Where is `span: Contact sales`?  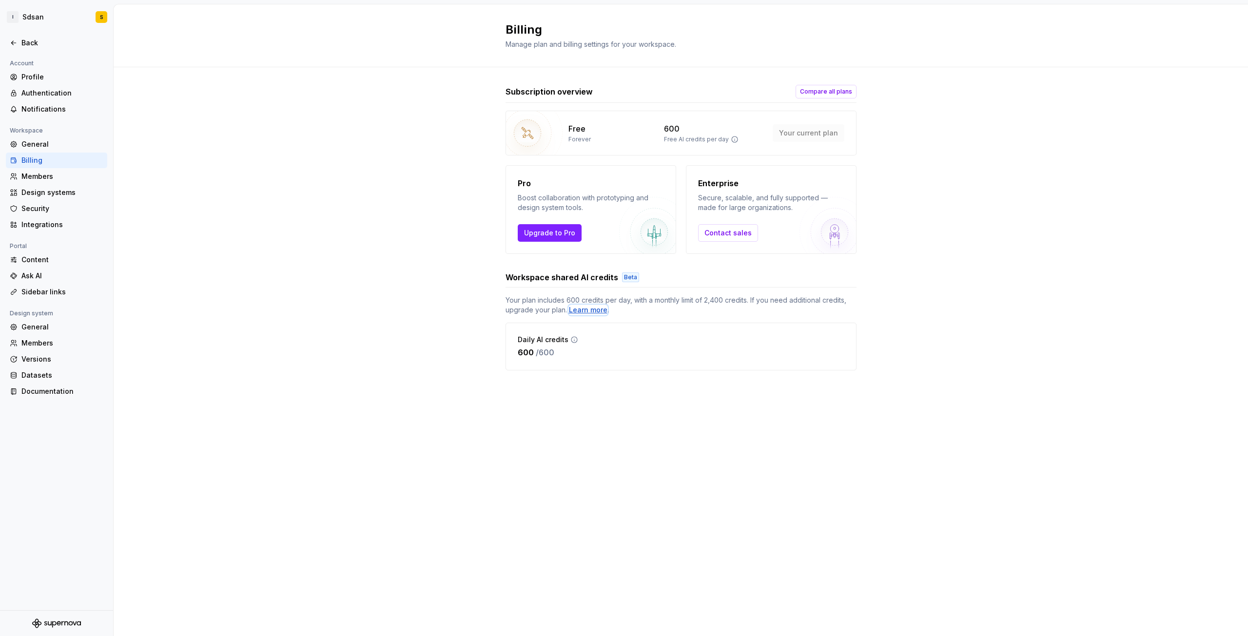 span: Contact sales is located at coordinates (728, 233).